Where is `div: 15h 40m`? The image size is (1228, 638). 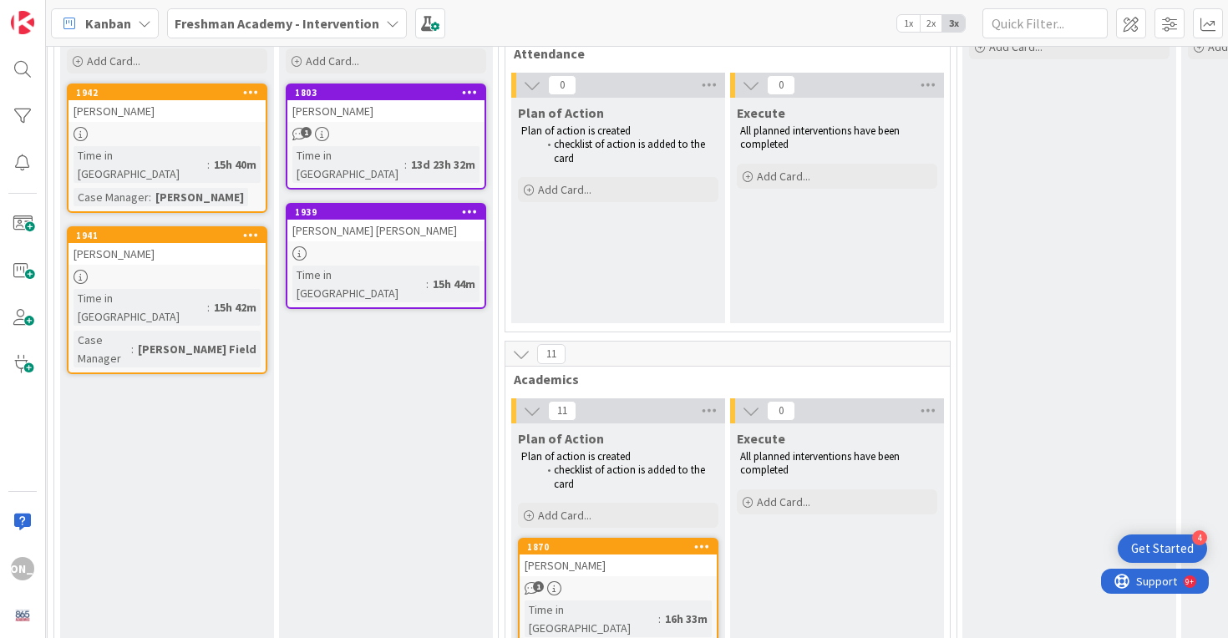 div: 15h 40m is located at coordinates (235, 165).